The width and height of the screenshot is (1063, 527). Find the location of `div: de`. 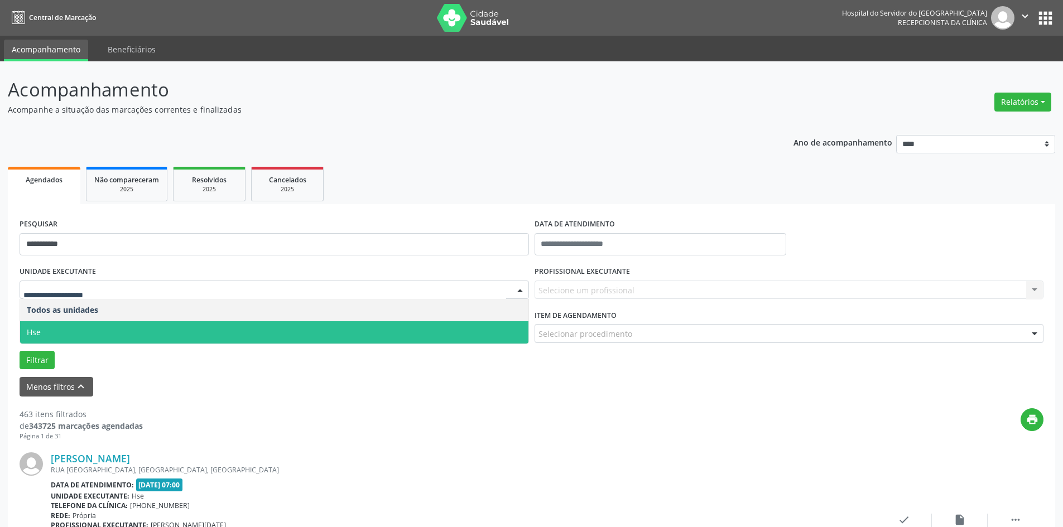

div: de is located at coordinates (81, 426).